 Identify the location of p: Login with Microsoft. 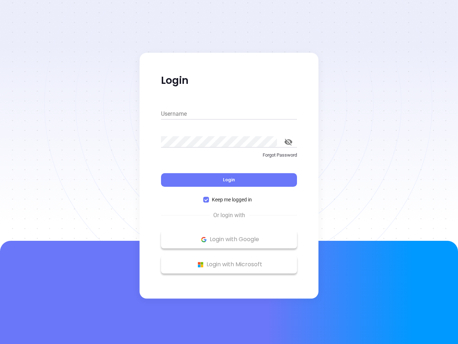
(229, 264).